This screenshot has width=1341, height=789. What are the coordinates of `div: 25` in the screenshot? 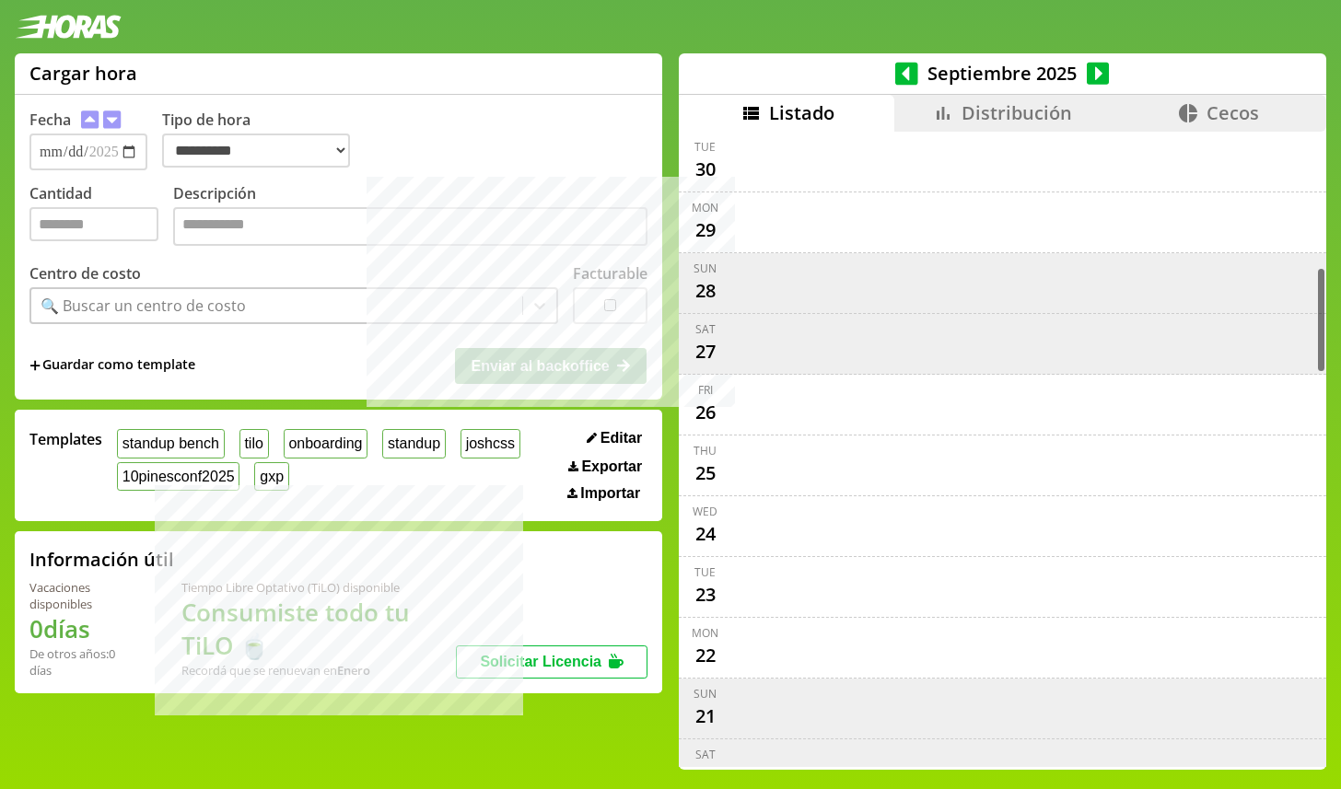 It's located at (705, 473).